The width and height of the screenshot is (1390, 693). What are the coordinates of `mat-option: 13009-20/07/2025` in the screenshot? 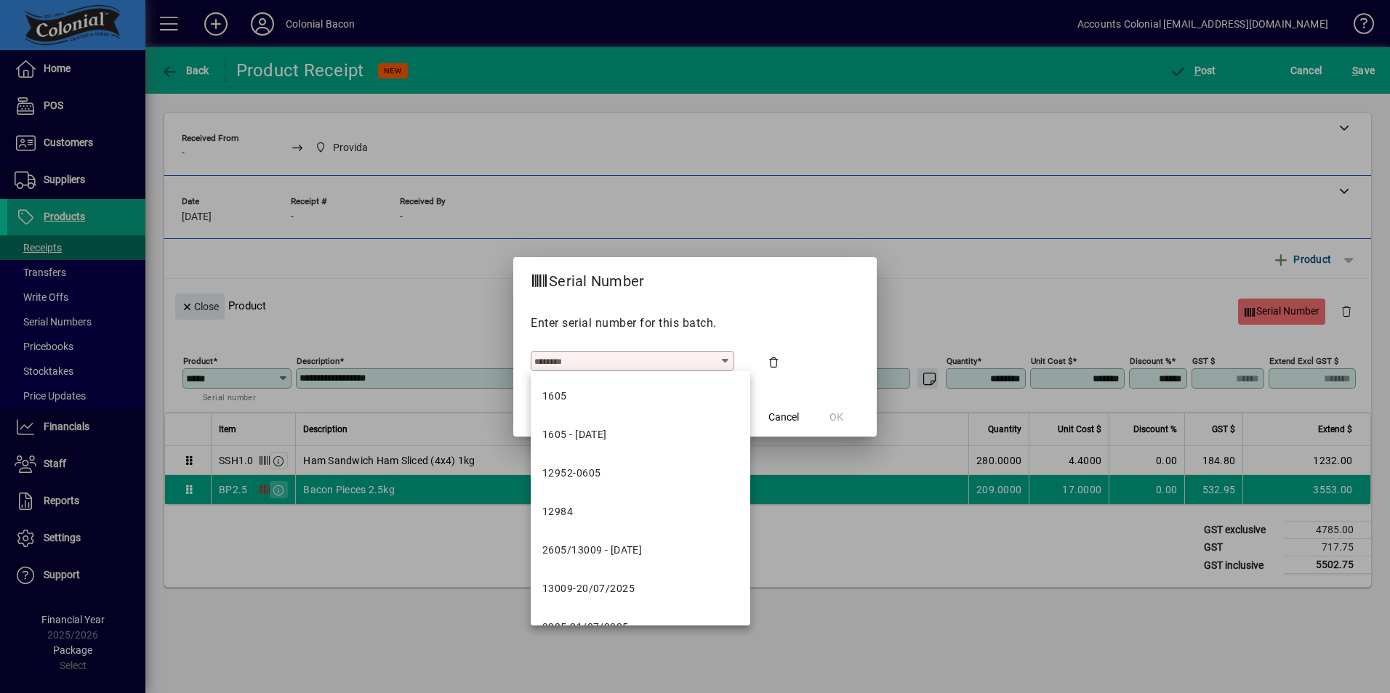 It's located at (640, 589).